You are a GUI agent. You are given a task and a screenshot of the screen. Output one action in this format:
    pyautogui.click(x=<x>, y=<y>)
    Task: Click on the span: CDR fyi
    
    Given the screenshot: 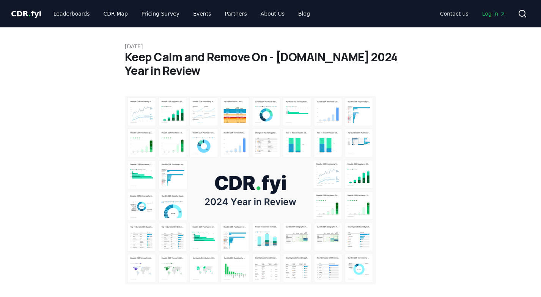 What is the action you would take?
    pyautogui.click(x=26, y=14)
    